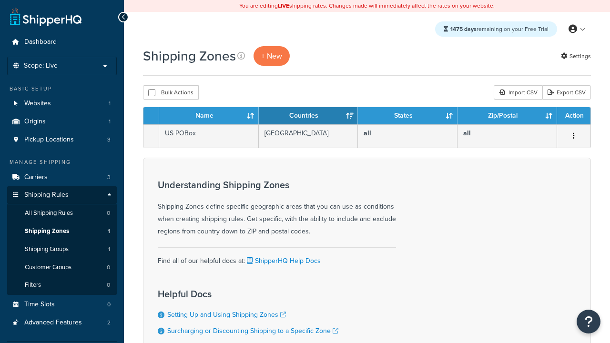  What do you see at coordinates (36, 177) in the screenshot?
I see `span: Carriers` at bounding box center [36, 177].